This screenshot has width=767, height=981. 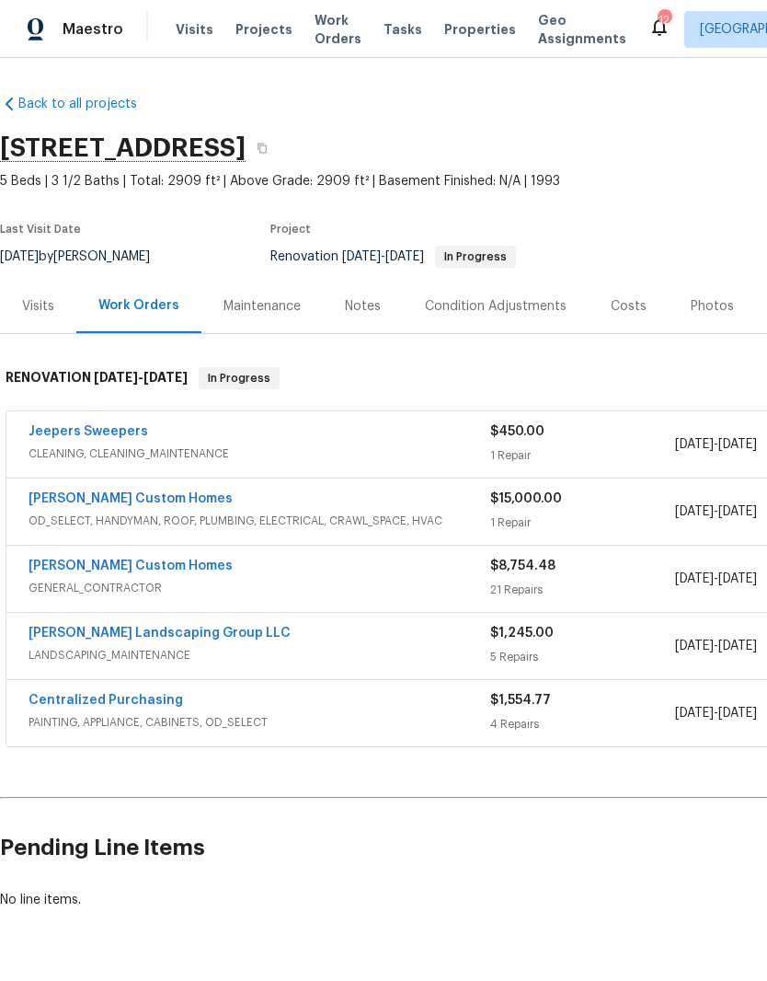 I want to click on span: $15,000.00, so click(x=526, y=499).